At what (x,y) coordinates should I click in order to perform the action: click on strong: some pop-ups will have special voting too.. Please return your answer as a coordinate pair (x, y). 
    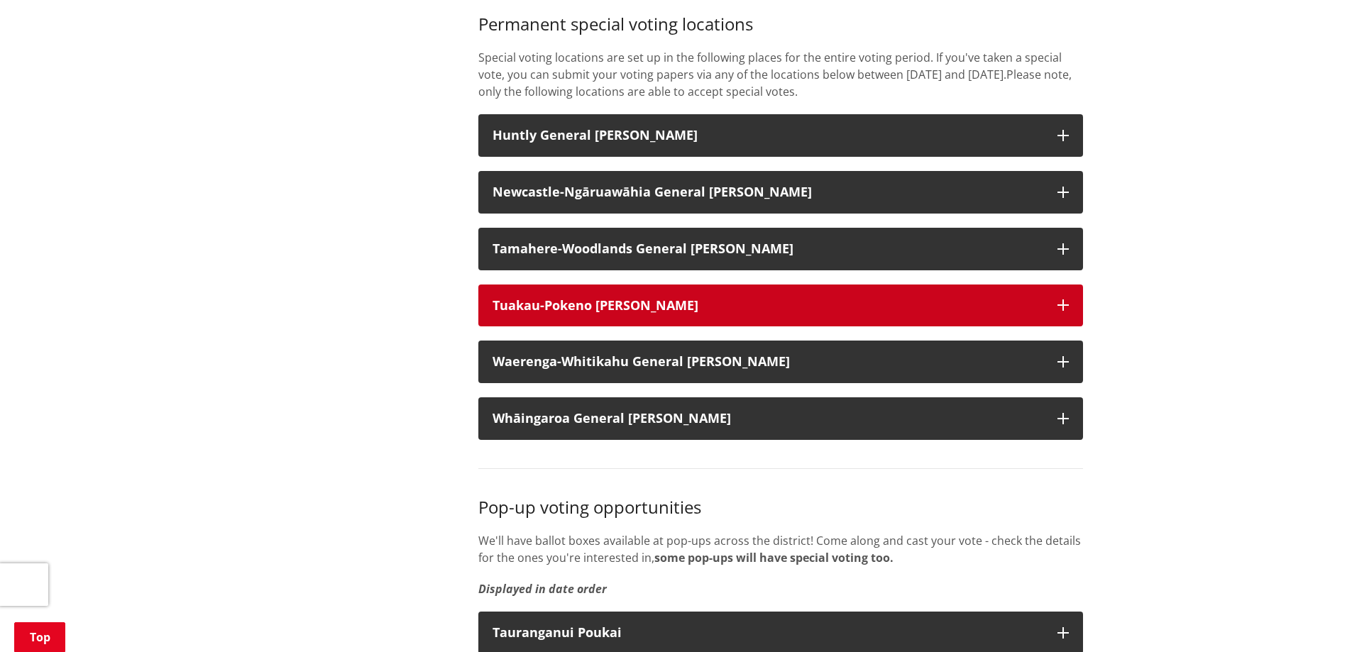
    Looking at the image, I should click on (774, 558).